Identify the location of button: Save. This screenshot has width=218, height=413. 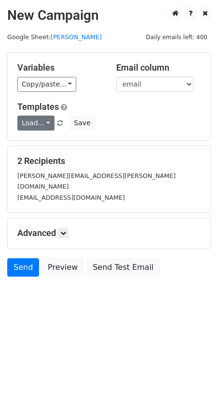
(82, 123).